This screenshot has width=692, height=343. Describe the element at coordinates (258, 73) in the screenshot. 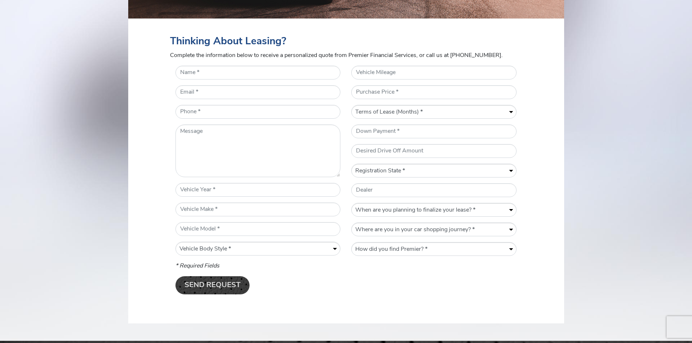

I see `input: Name *` at that location.